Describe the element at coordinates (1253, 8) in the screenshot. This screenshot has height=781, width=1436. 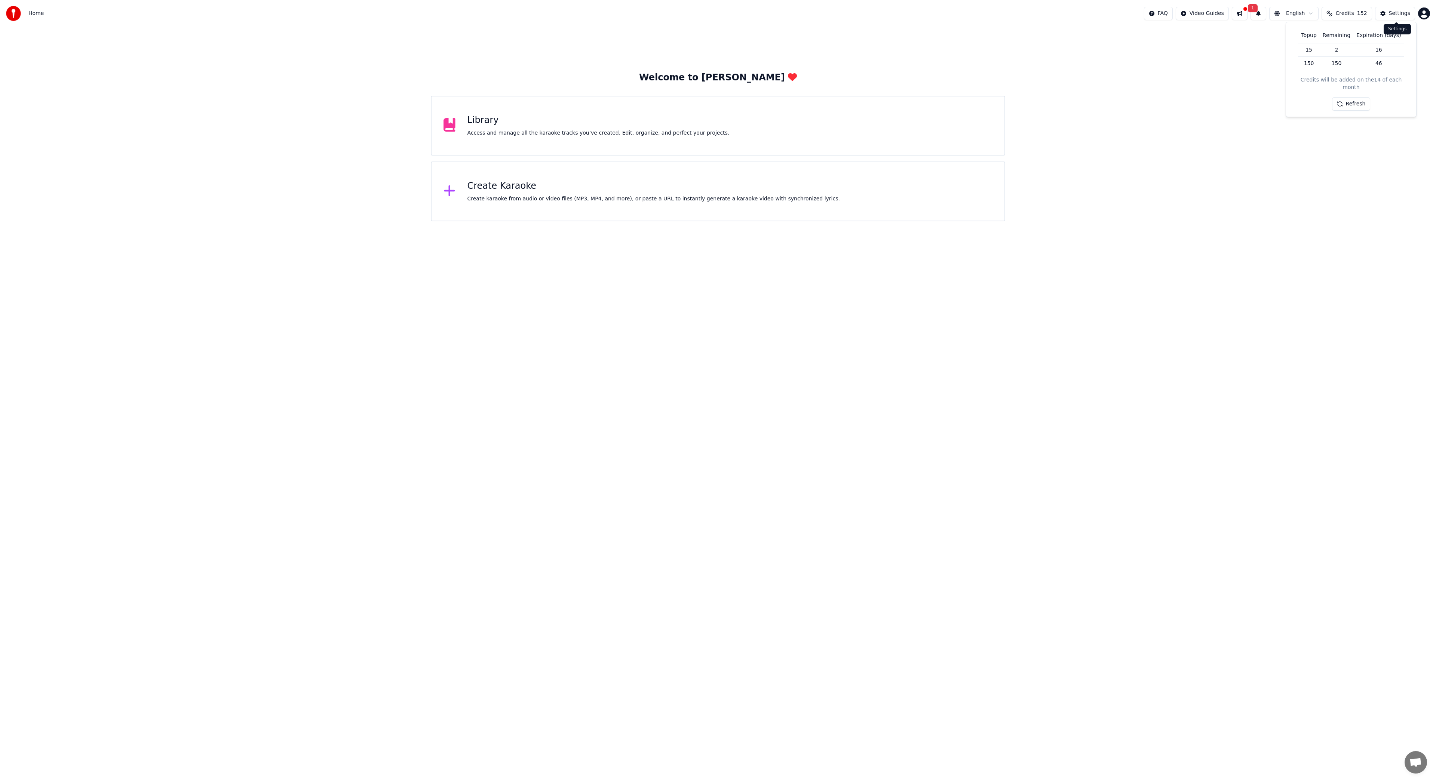
I see `span: 1` at that location.